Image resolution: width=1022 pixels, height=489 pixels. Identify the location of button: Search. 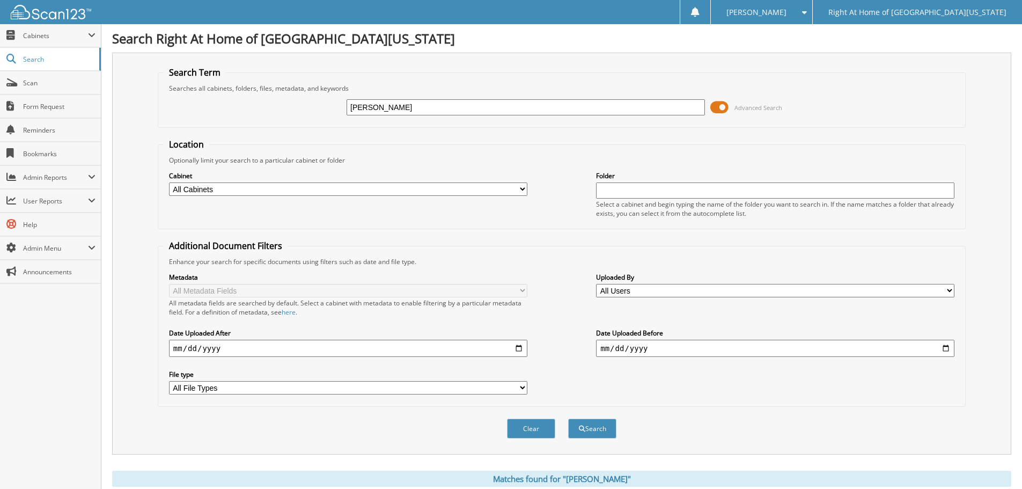
(592, 428).